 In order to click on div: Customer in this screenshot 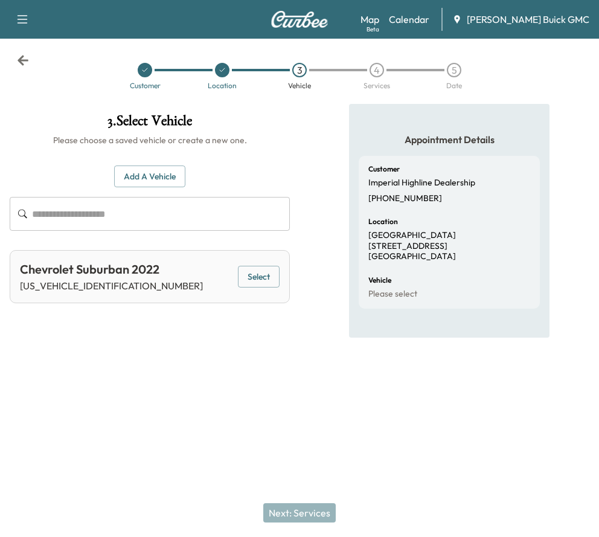, I will do `click(145, 86)`.